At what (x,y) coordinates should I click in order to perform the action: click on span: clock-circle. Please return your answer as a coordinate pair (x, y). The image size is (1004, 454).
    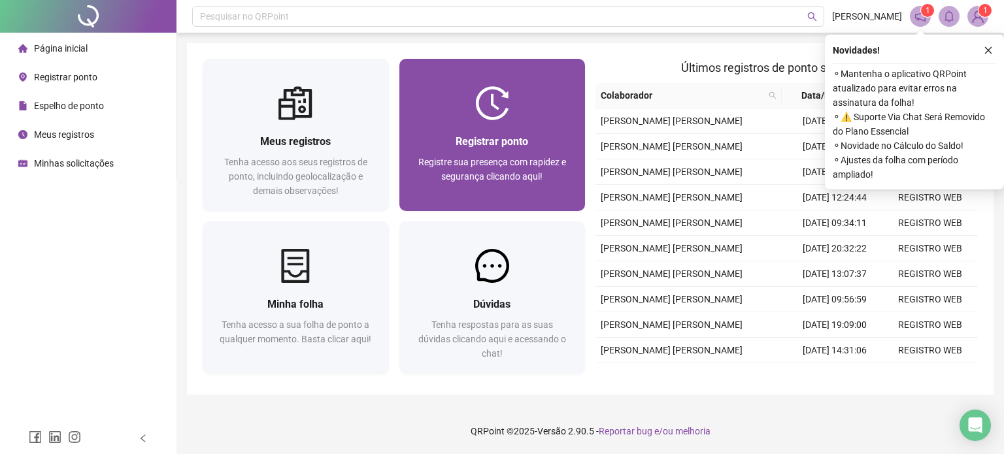
    Looking at the image, I should click on (23, 135).